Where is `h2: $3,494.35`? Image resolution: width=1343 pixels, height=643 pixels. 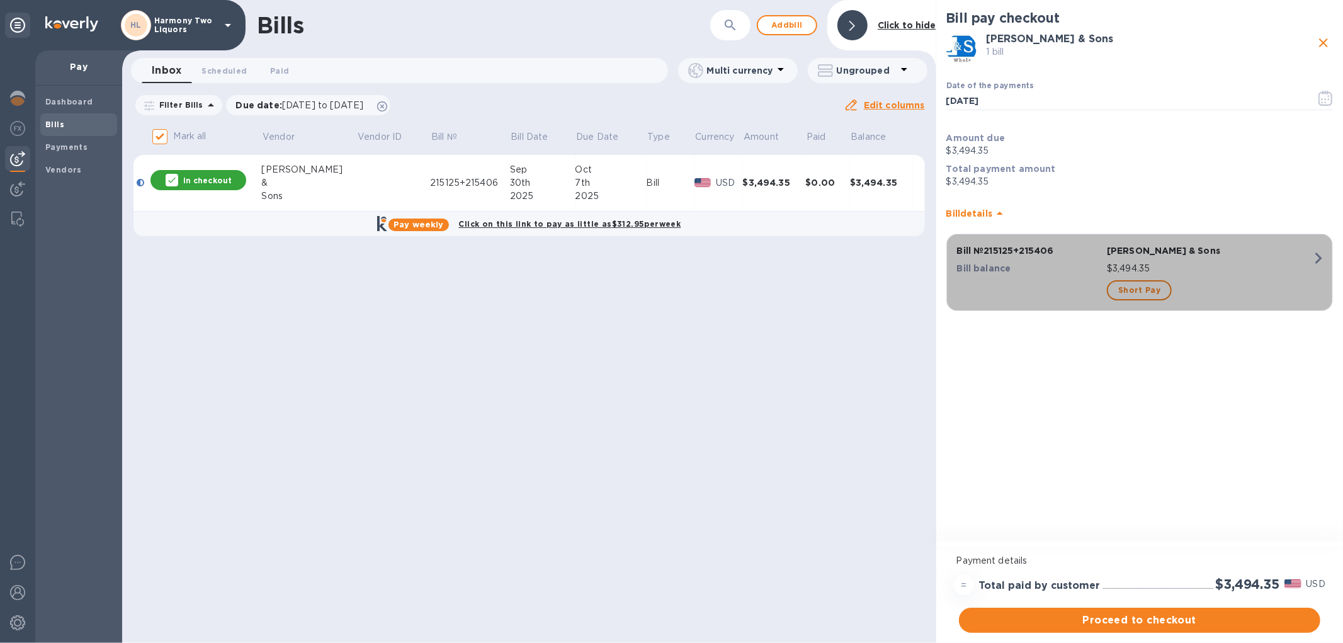 h2: $3,494.35 is located at coordinates (1247, 584).